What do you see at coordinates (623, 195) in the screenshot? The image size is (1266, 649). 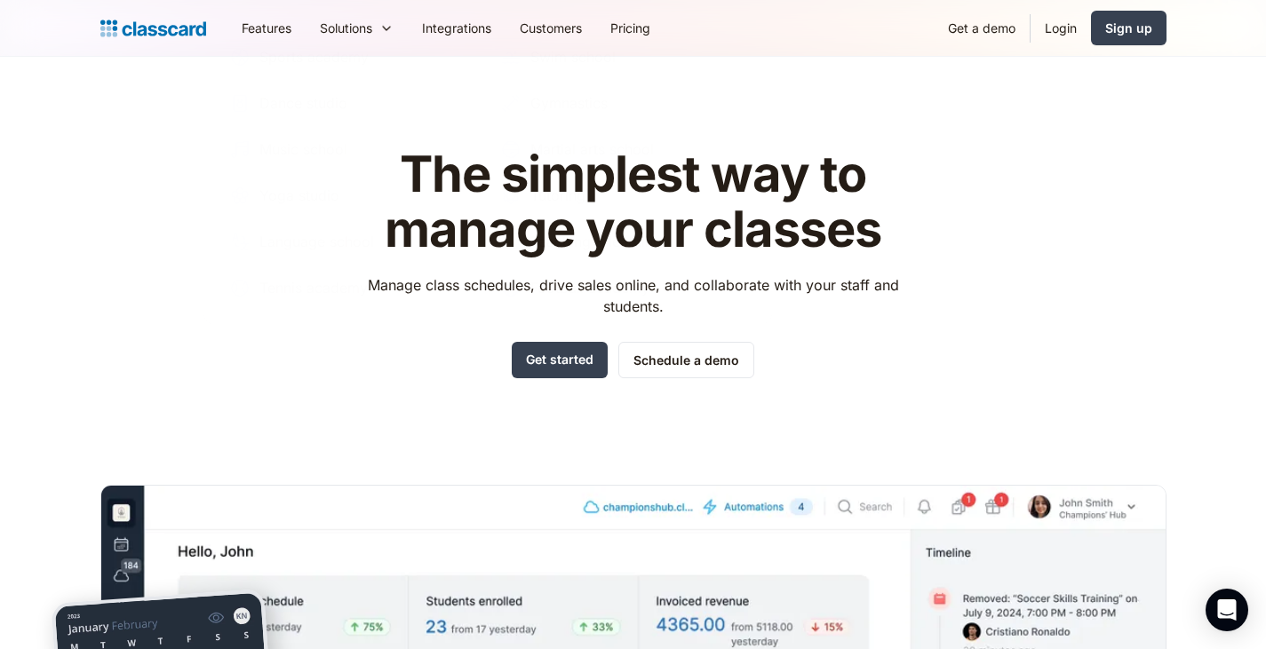 I see `a: Tutoring` at bounding box center [623, 195].